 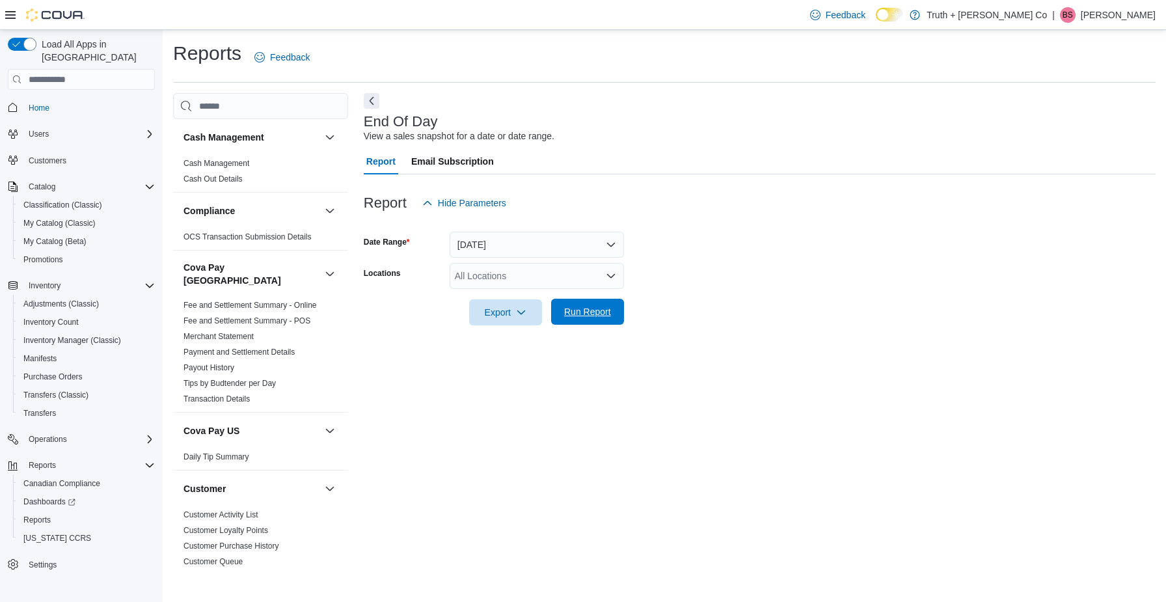 What do you see at coordinates (87, 322) in the screenshot?
I see `button: Inventory Count` at bounding box center [87, 322].